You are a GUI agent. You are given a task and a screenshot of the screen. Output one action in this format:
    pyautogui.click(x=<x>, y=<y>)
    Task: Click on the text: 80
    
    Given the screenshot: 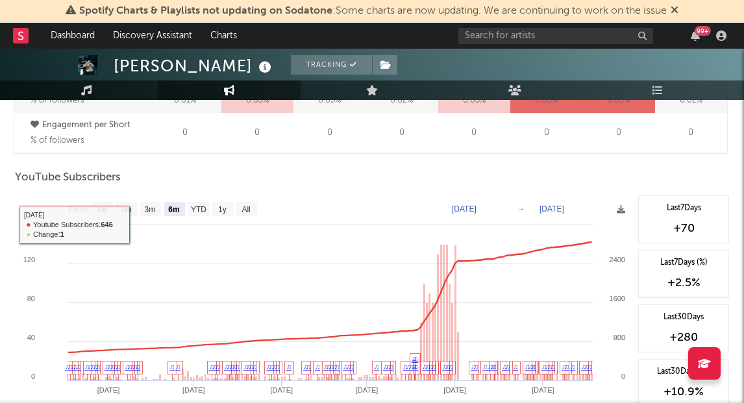 What is the action you would take?
    pyautogui.click(x=31, y=299)
    